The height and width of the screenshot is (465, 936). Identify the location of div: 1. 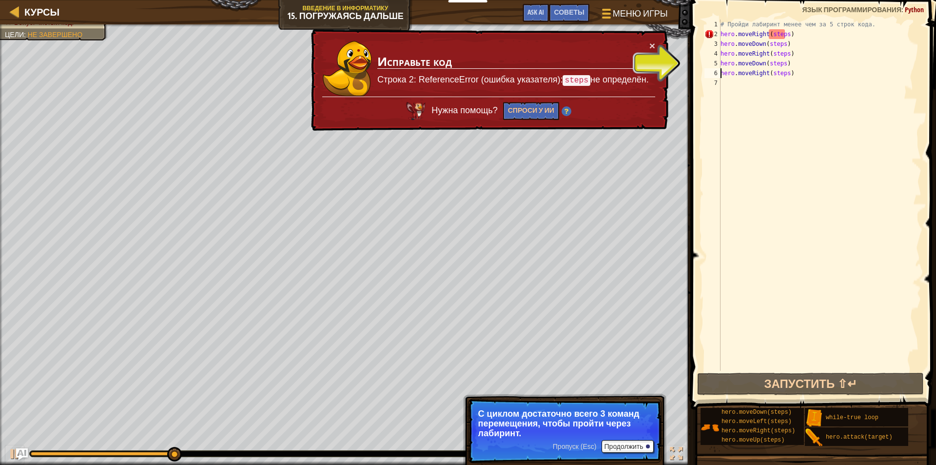
(713, 24).